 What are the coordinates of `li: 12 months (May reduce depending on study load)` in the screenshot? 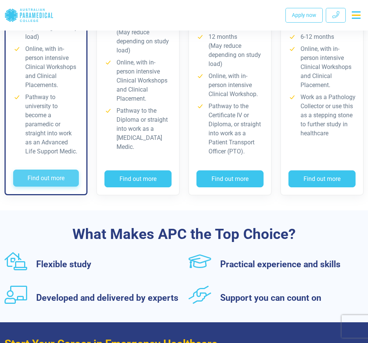 It's located at (230, 50).